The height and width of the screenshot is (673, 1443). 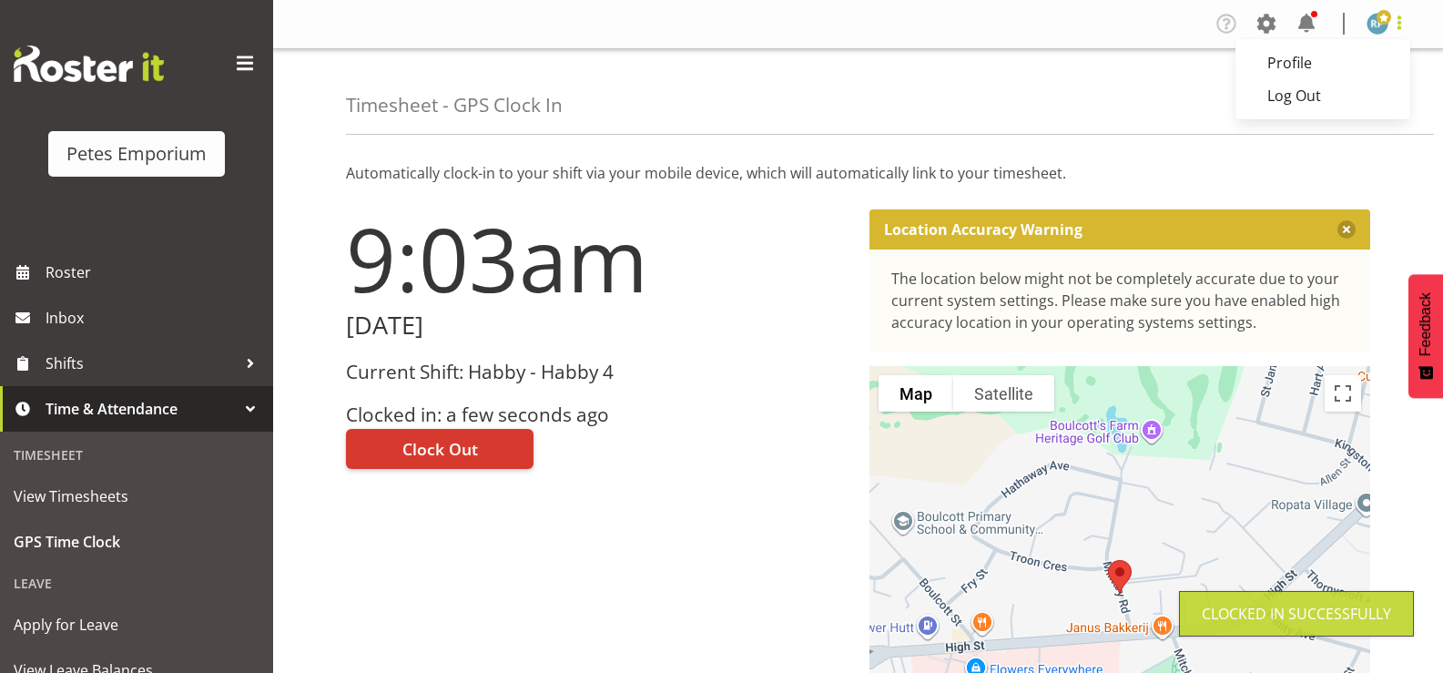 What do you see at coordinates (440, 449) in the screenshot?
I see `span: Clock Out` at bounding box center [440, 449].